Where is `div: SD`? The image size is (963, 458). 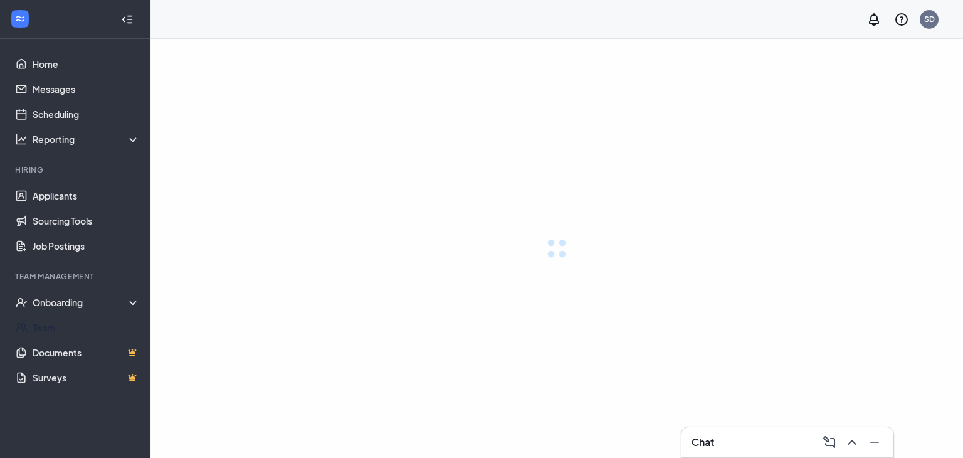 div: SD is located at coordinates (930, 19).